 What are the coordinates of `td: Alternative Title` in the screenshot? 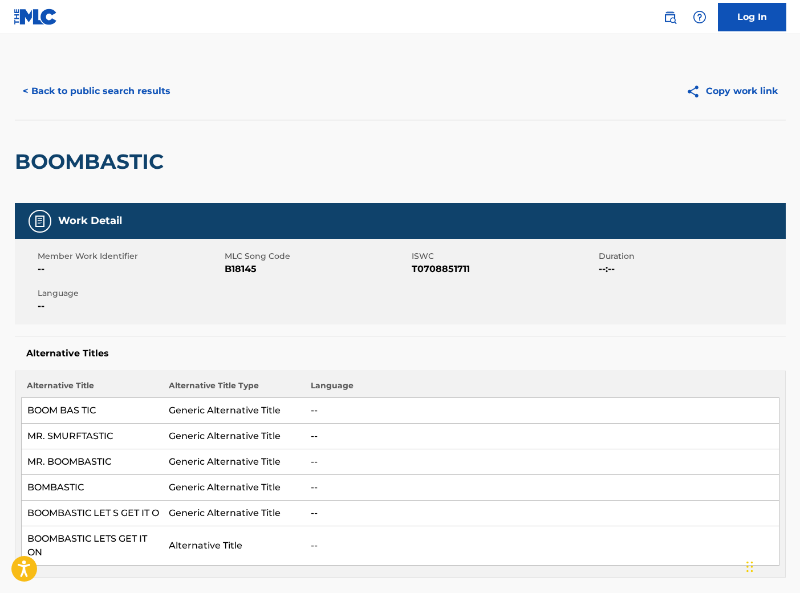 It's located at (234, 546).